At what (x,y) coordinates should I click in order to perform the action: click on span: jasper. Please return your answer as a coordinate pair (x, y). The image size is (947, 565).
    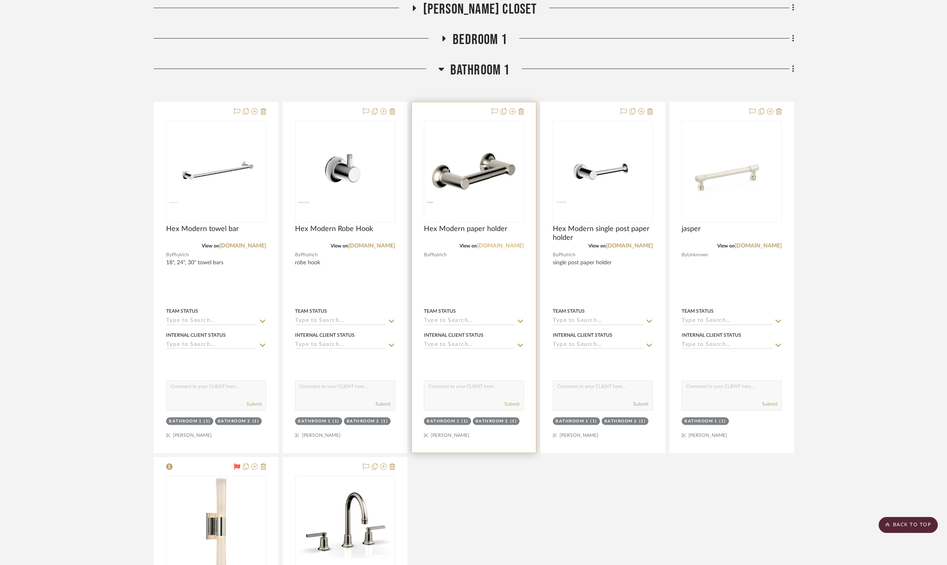
    Looking at the image, I should click on (691, 229).